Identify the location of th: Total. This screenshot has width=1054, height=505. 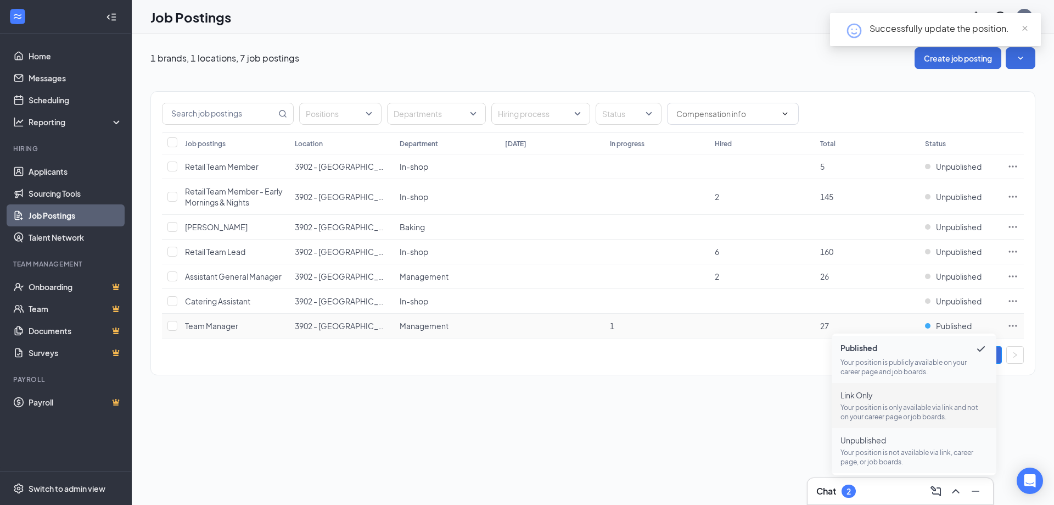
(867, 143).